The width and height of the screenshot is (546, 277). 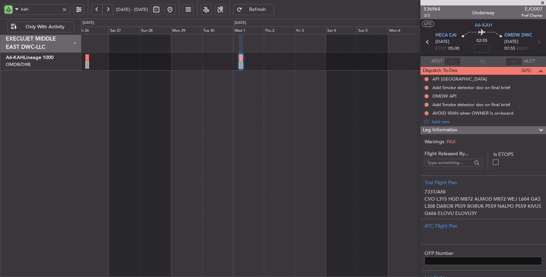 What do you see at coordinates (404, 31) in the screenshot?
I see `div: Mon 6` at bounding box center [404, 31].